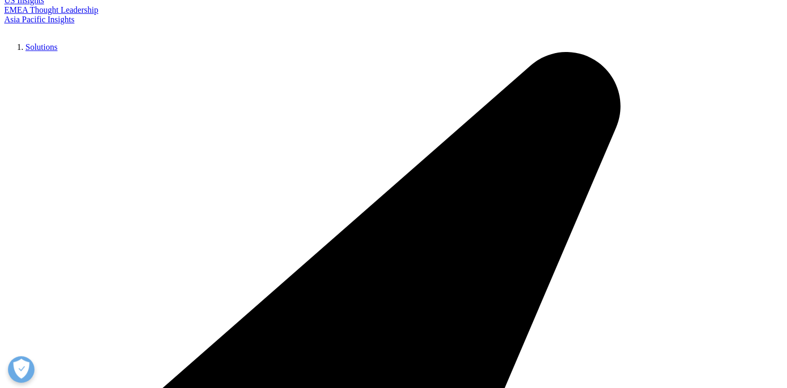 The width and height of the screenshot is (787, 388). I want to click on a: EMEA Thought Leadership, so click(51, 10).